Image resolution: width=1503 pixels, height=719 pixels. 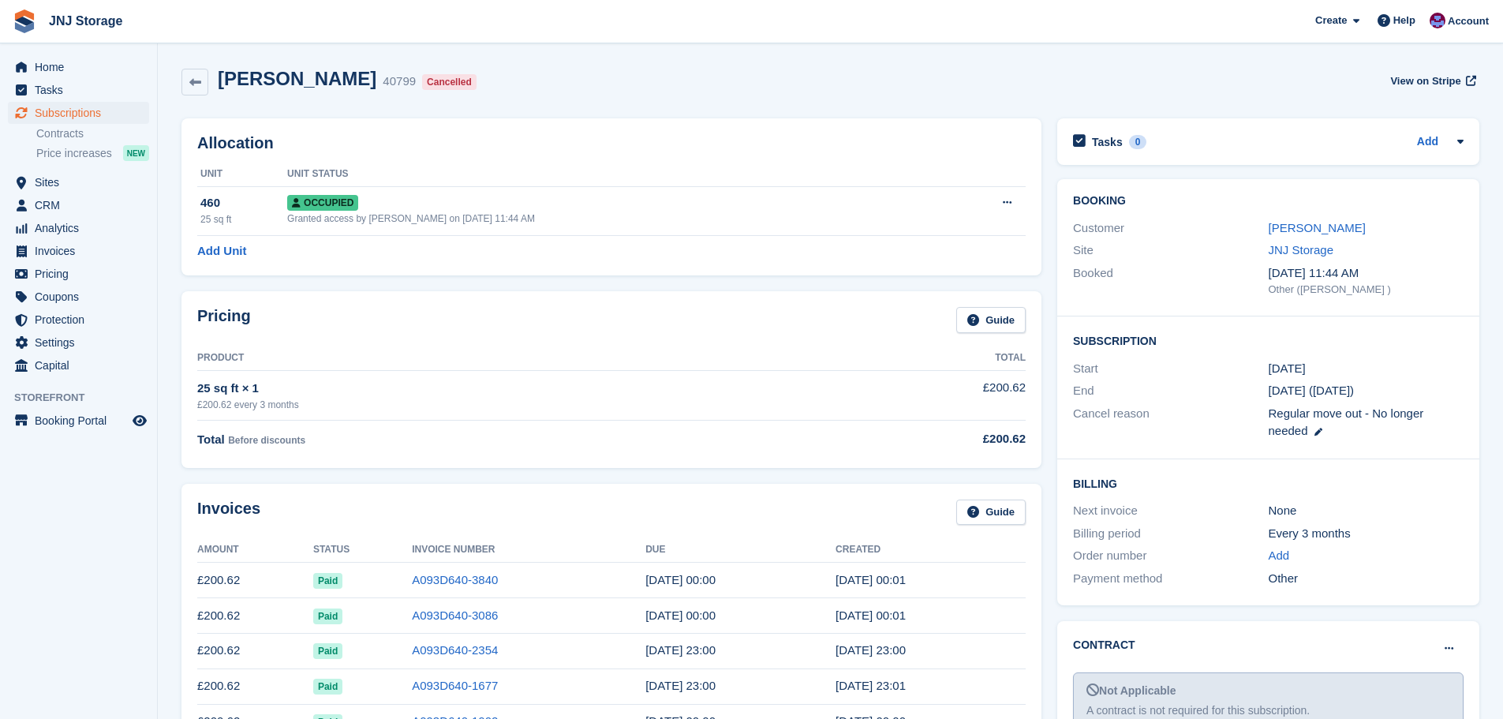 What do you see at coordinates (82, 67) in the screenshot?
I see `span: Home` at bounding box center [82, 67].